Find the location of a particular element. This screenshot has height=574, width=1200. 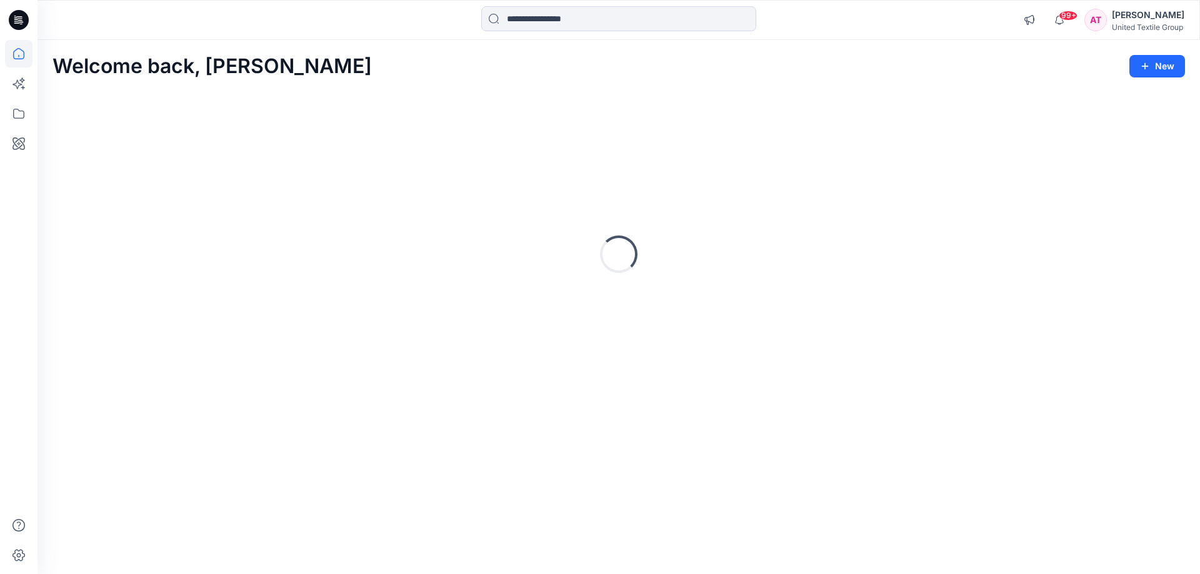

div: AT is located at coordinates (1095, 20).